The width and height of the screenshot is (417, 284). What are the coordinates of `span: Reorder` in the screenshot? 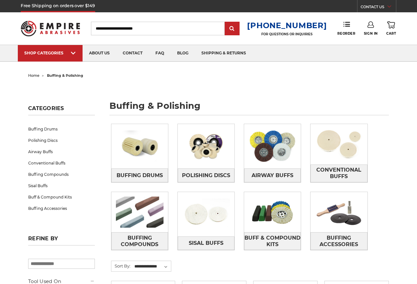 It's located at (346, 33).